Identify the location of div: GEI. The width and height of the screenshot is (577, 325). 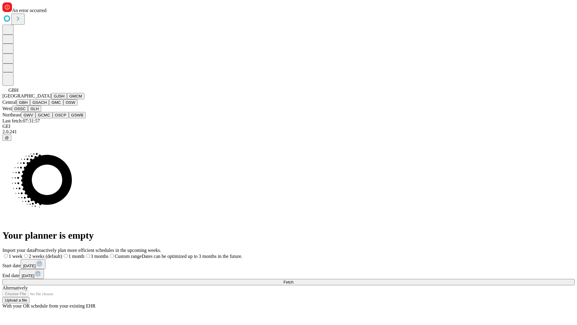
(288, 126).